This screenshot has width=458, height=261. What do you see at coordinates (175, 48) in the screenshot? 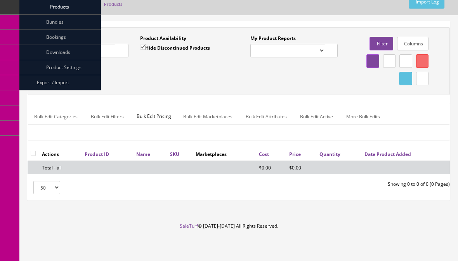
I see `label: Hide Discontinued Products` at bounding box center [175, 48].